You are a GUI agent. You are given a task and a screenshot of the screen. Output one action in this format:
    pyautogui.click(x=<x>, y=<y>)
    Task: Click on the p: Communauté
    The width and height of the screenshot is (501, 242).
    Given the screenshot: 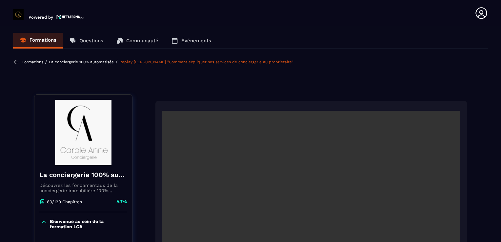 What is the action you would take?
    pyautogui.click(x=142, y=41)
    